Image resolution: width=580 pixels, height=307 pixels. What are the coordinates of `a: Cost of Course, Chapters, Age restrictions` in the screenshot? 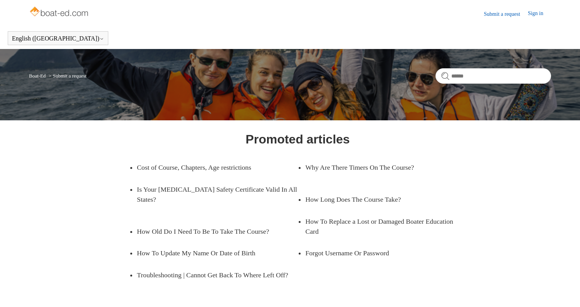 It's located at (211, 167).